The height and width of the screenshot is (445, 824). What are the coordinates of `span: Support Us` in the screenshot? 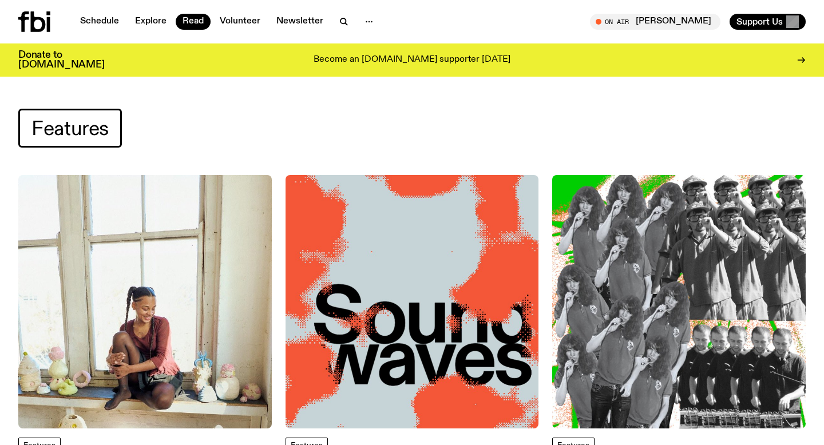 It's located at (760, 22).